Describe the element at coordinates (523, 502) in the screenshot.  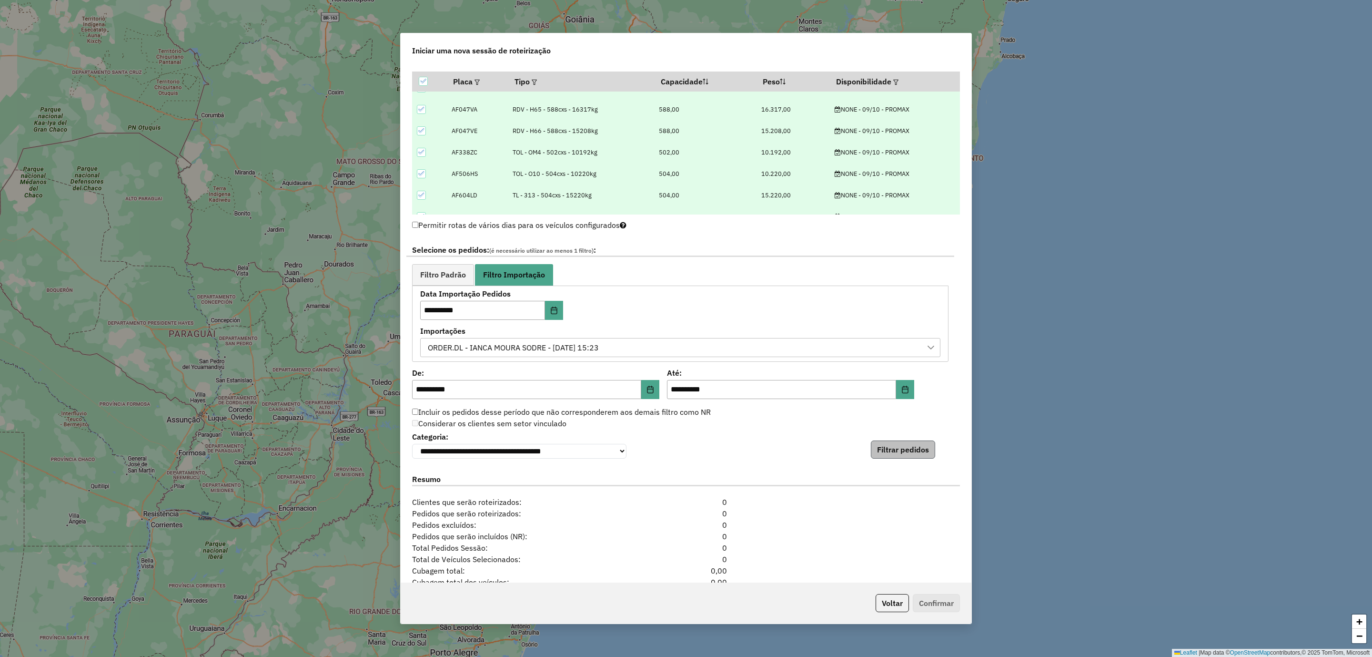
I see `span: Clientes que serão roteirizados:` at that location.